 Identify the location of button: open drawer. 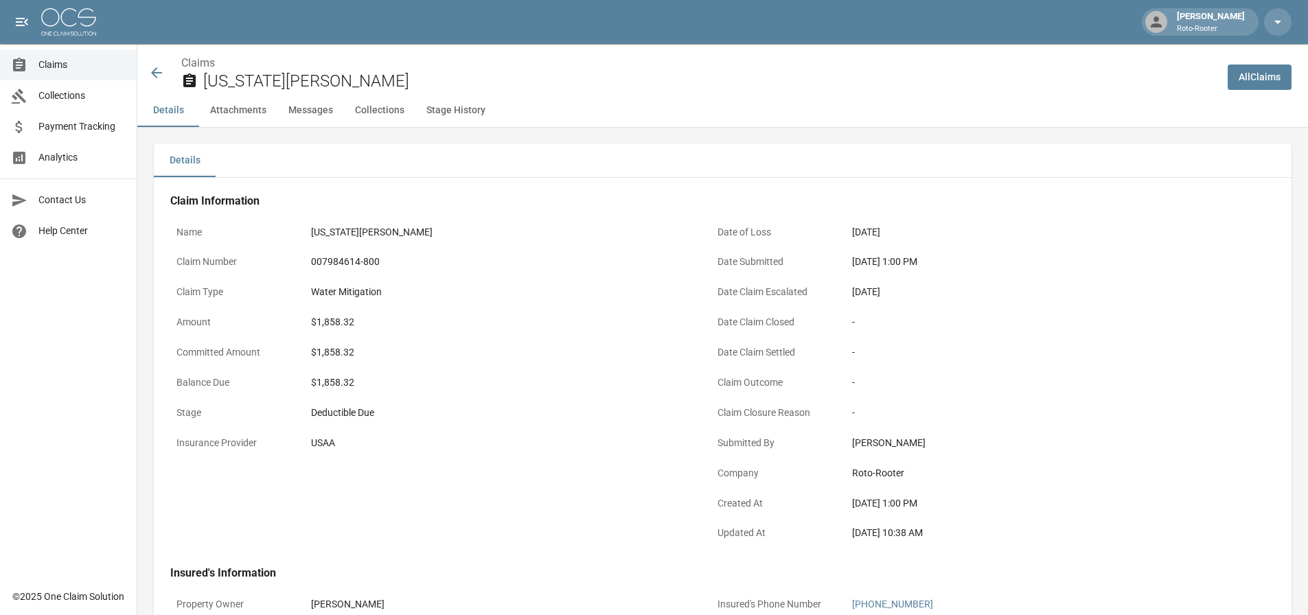
(22, 22).